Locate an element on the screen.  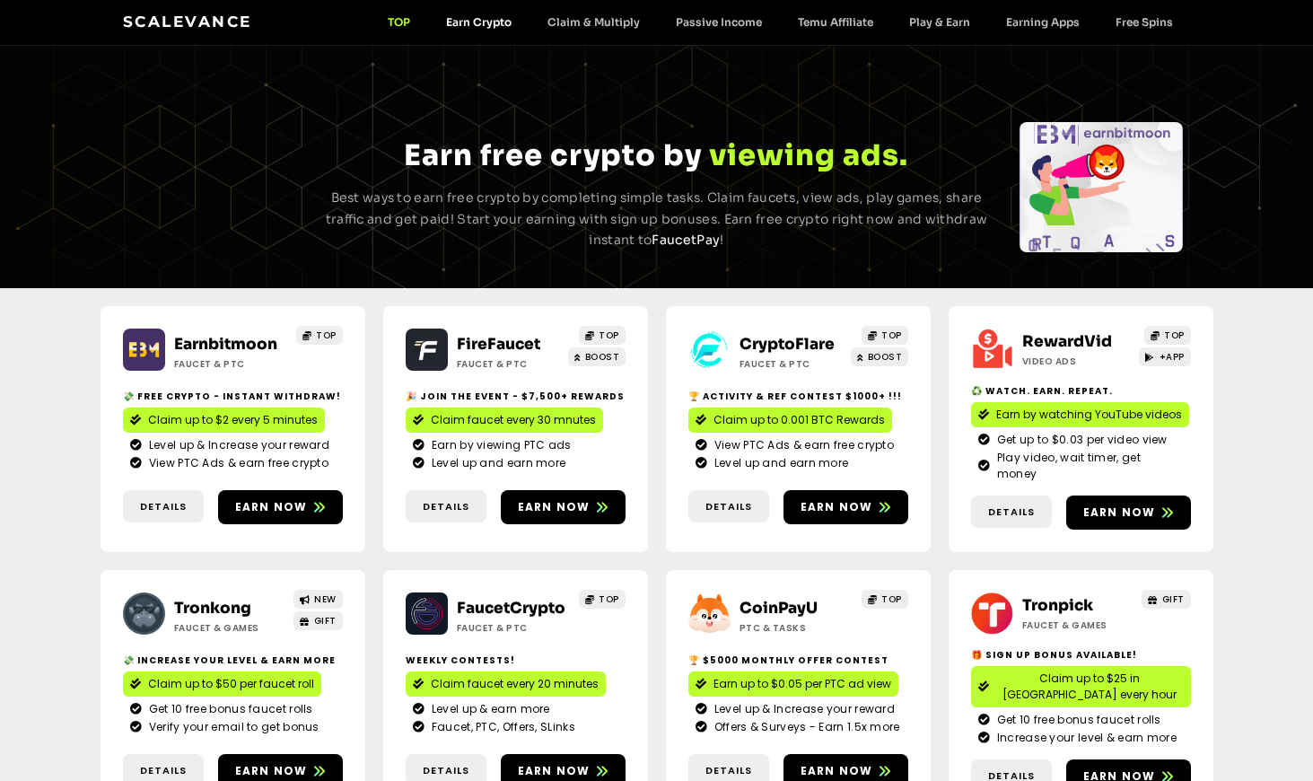
h2: ♻️ Watch. Earn. Repeat. is located at coordinates (1081, 390).